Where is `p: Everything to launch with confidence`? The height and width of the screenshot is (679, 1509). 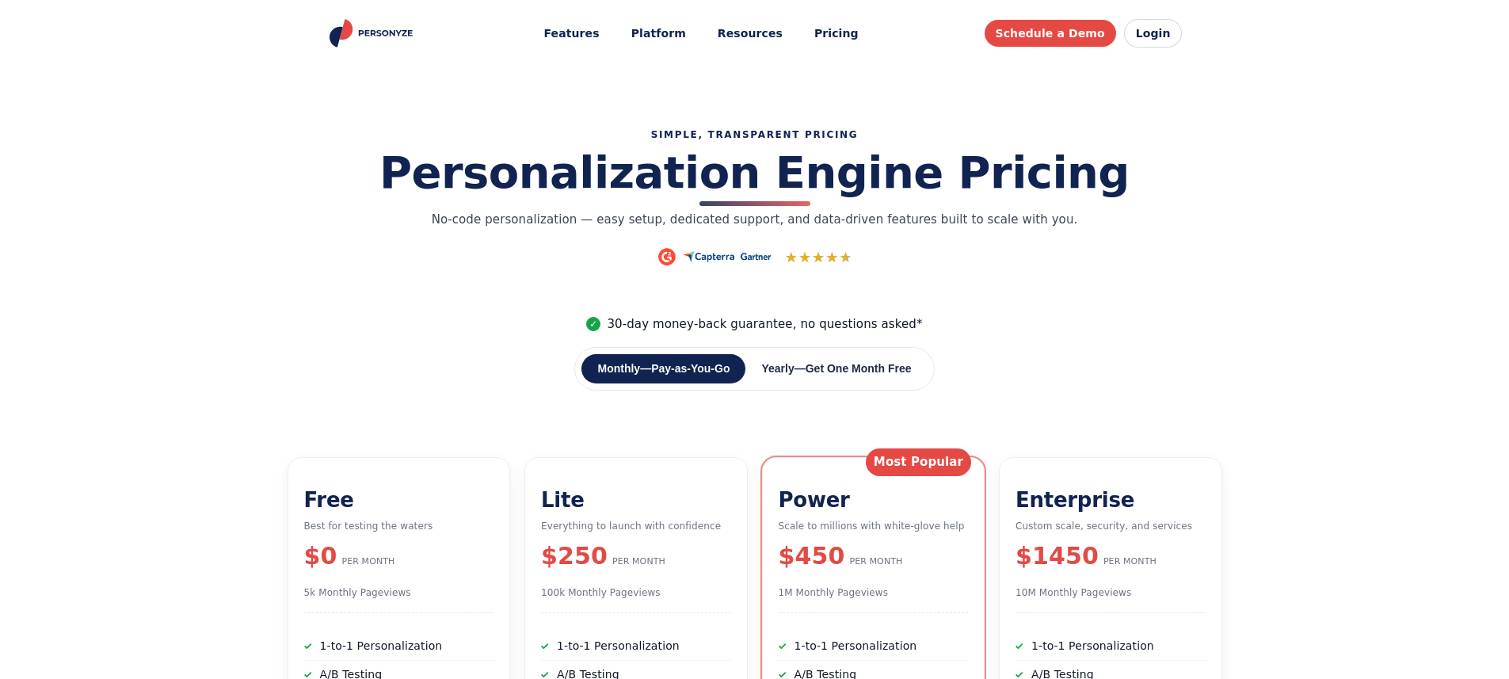 p: Everything to launch with confidence is located at coordinates (636, 526).